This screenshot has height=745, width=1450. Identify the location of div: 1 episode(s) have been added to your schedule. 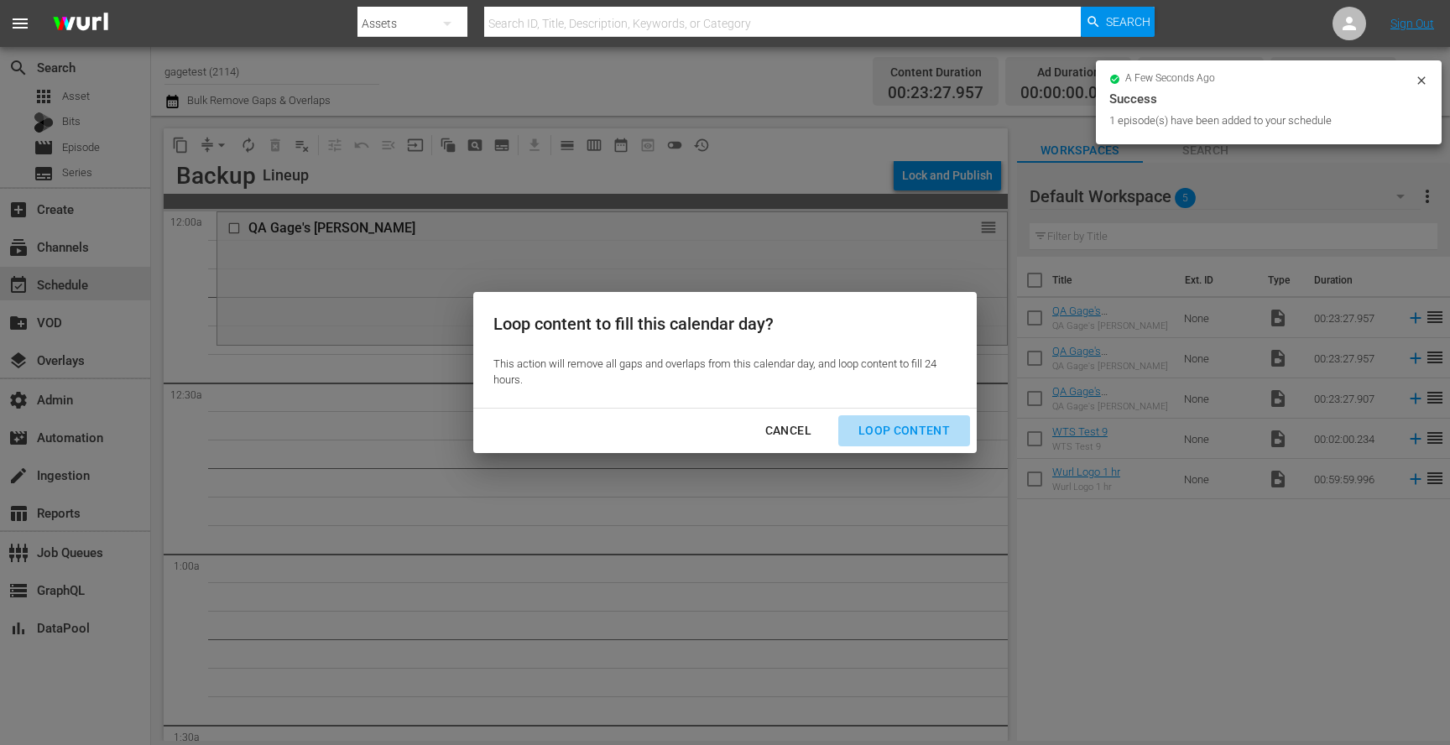
(1259, 121).